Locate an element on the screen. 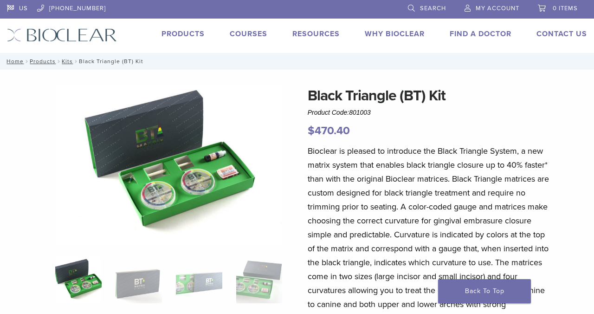  span: My Account is located at coordinates (498, 8).